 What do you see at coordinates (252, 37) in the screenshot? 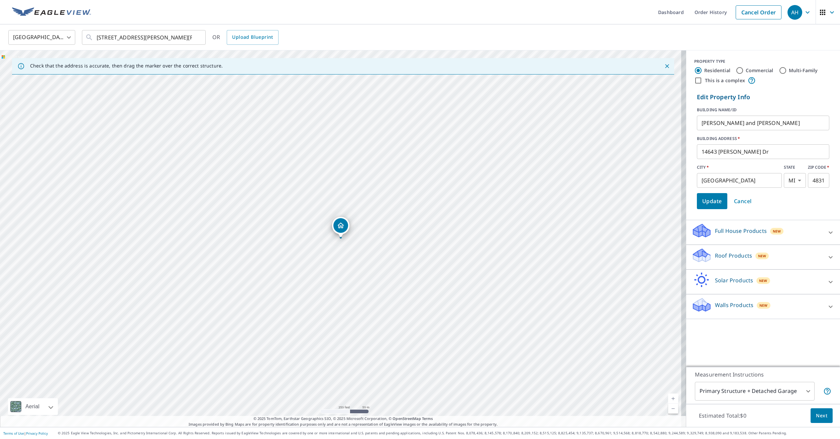
I see `span: Upload Blueprint` at bounding box center [252, 37].